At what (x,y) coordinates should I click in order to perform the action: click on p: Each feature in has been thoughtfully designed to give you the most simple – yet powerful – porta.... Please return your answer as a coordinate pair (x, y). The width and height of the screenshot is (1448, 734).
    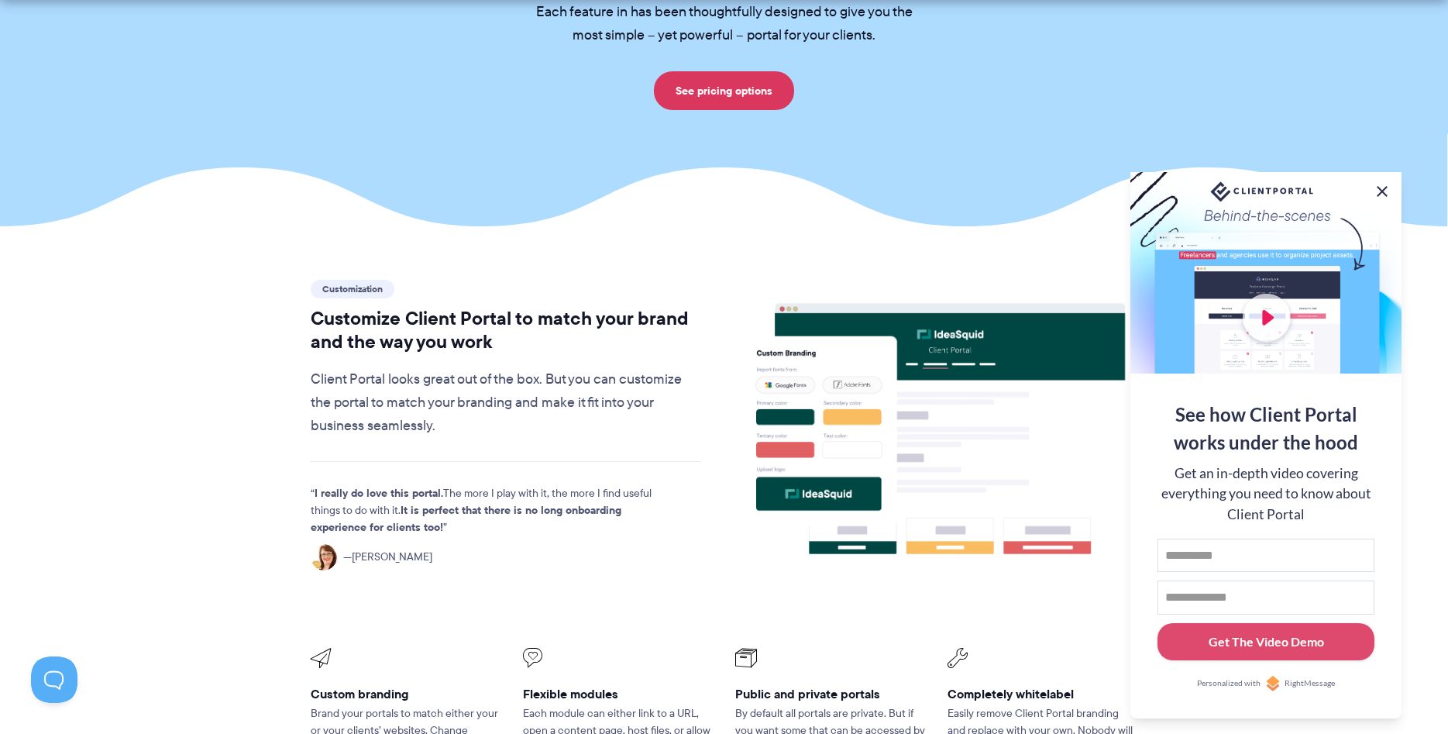
    Looking at the image, I should click on (724, 24).